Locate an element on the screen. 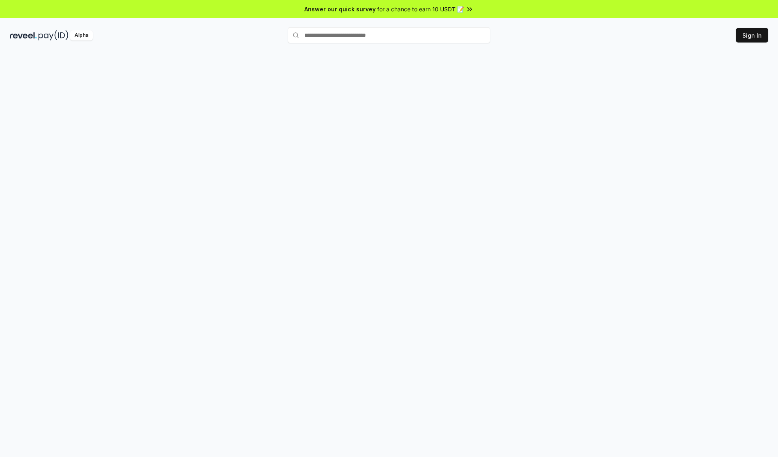 The width and height of the screenshot is (778, 457). img: pay_id is located at coordinates (53, 35).